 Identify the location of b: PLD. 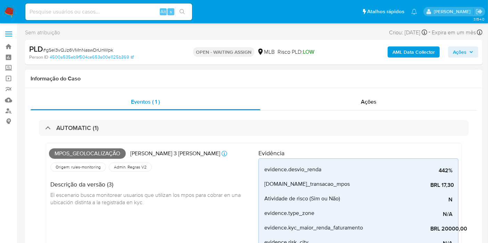
(36, 49).